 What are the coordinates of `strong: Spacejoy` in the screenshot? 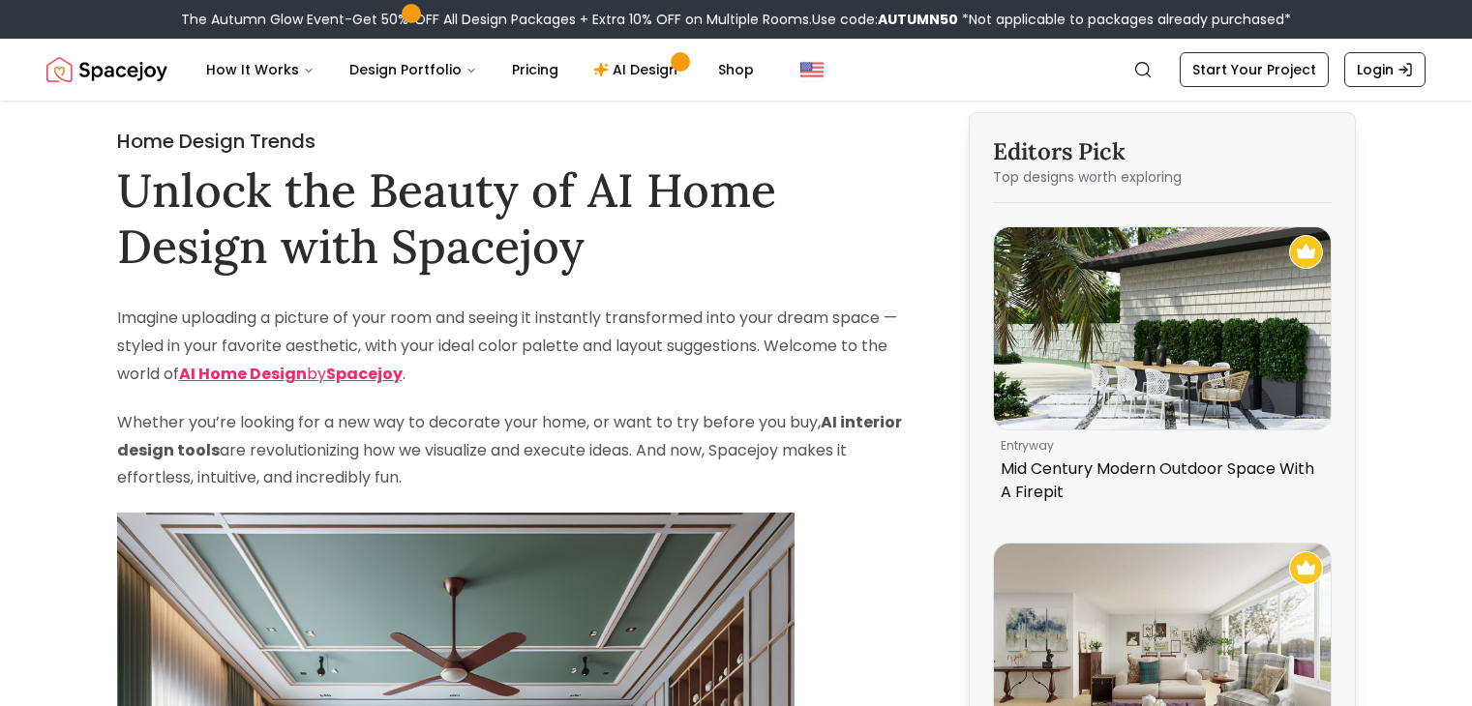 It's located at (364, 373).